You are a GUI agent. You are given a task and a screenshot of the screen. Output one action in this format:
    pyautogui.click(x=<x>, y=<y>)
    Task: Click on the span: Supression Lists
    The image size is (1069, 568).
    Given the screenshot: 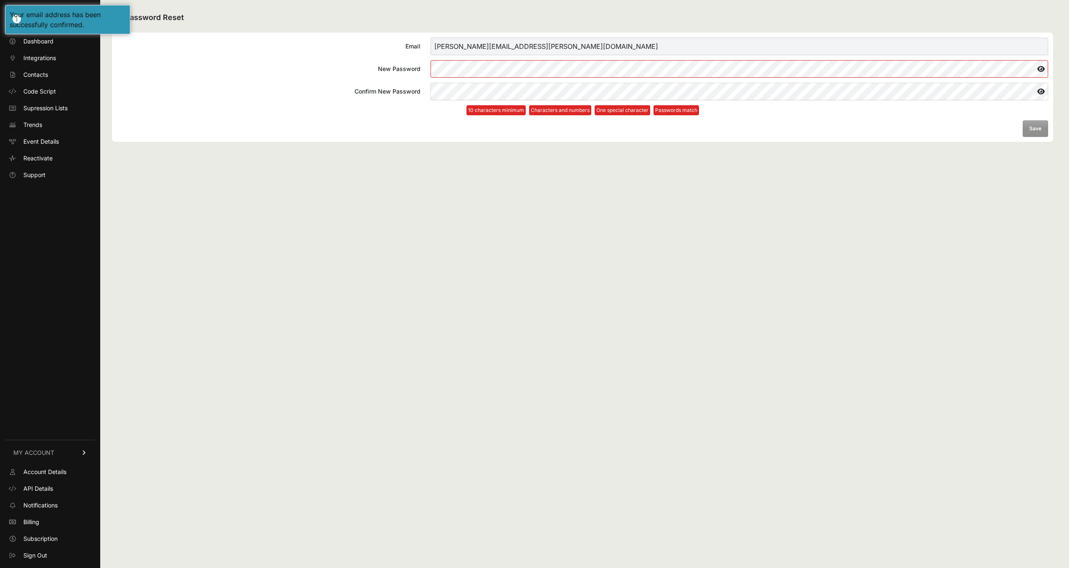 What is the action you would take?
    pyautogui.click(x=46, y=108)
    